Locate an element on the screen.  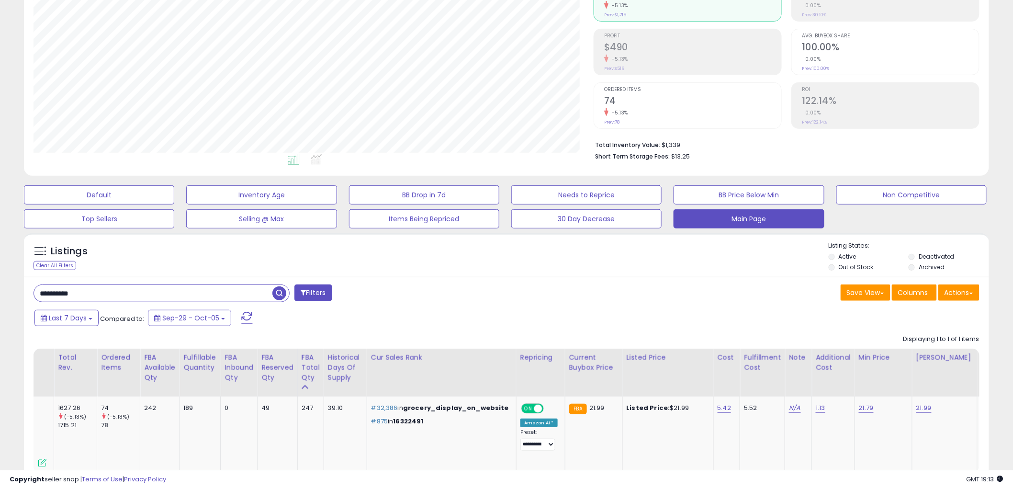
button: Default is located at coordinates (99, 195).